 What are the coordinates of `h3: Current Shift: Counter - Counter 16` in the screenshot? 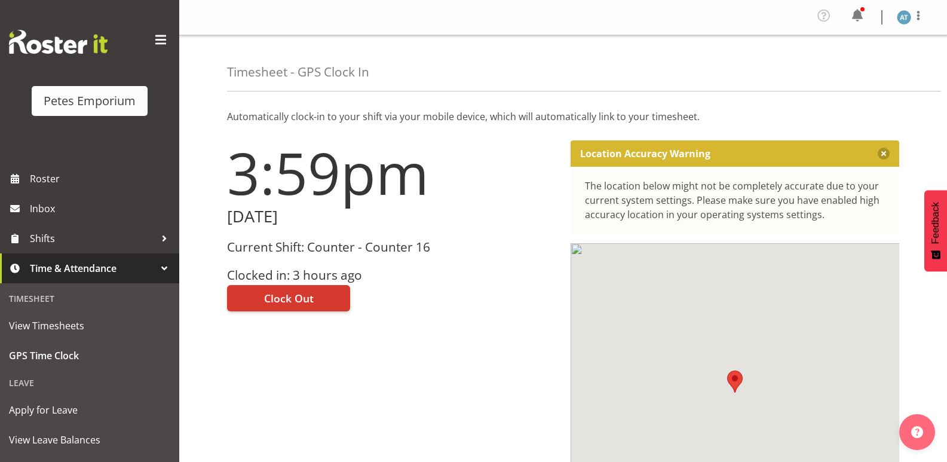 It's located at (391, 247).